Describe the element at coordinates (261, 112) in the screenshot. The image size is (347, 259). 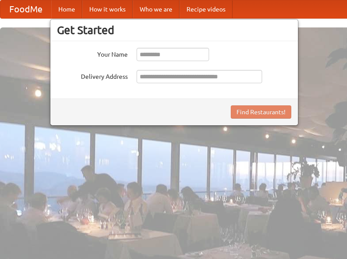
I see `button: Find Restaurants!` at that location.